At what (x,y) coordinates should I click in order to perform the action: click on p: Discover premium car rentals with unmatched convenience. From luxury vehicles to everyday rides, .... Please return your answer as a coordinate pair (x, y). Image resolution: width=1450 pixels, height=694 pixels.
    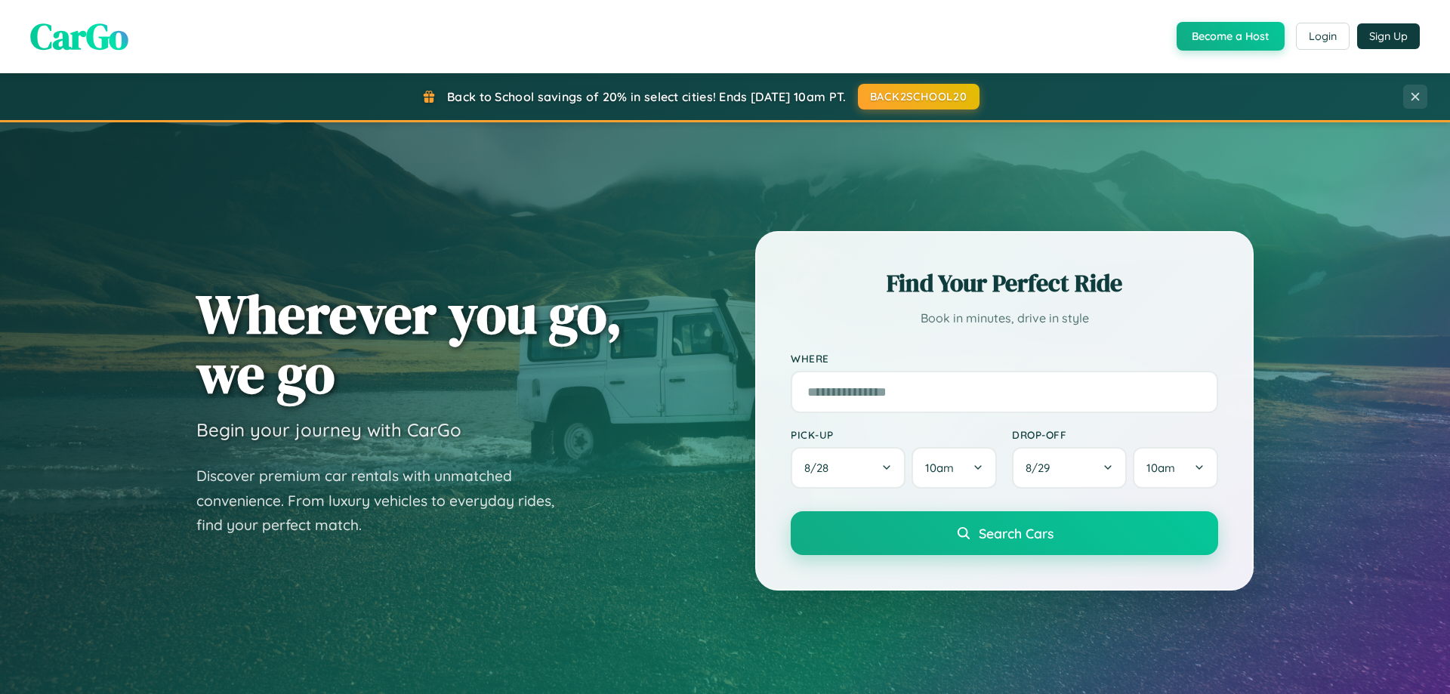
    Looking at the image, I should click on (385, 501).